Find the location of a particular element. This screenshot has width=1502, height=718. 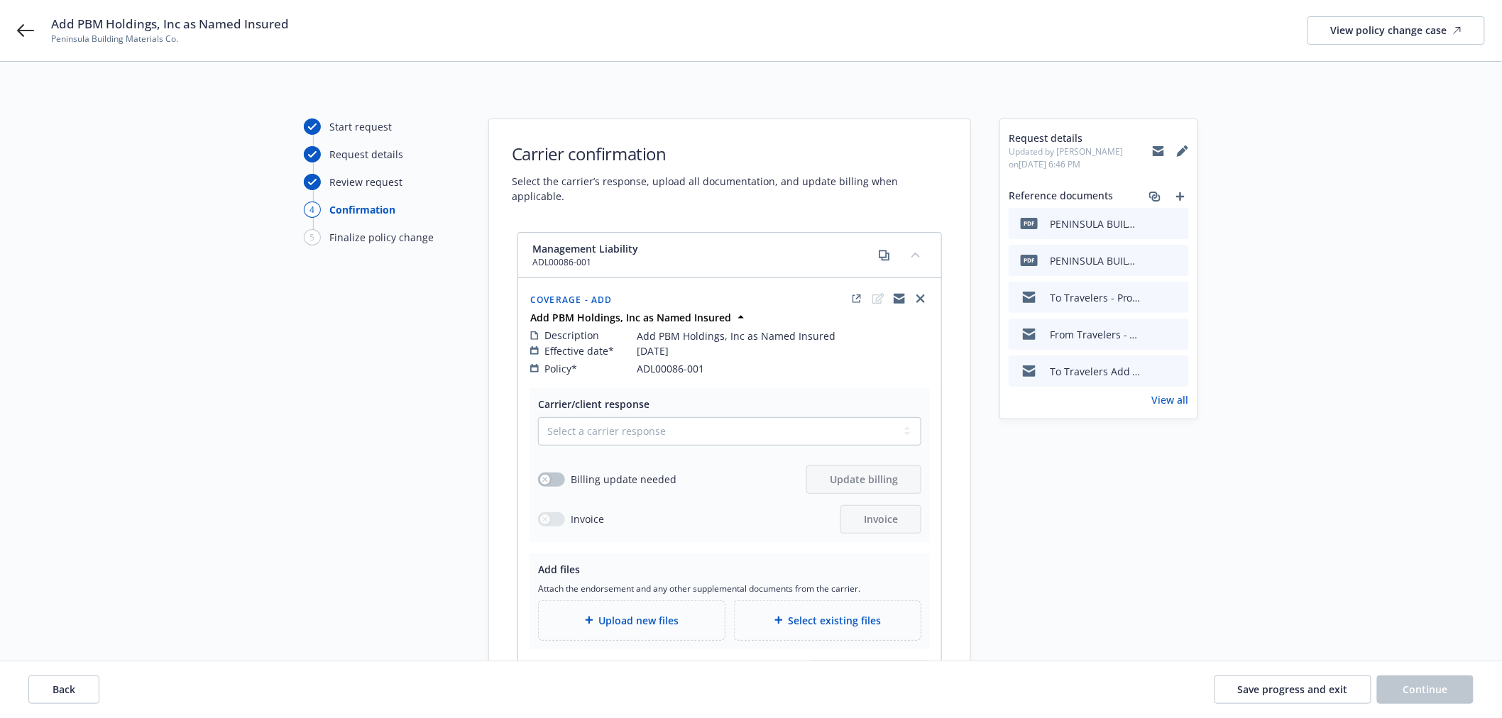

a: associate is located at coordinates (1155, 197).